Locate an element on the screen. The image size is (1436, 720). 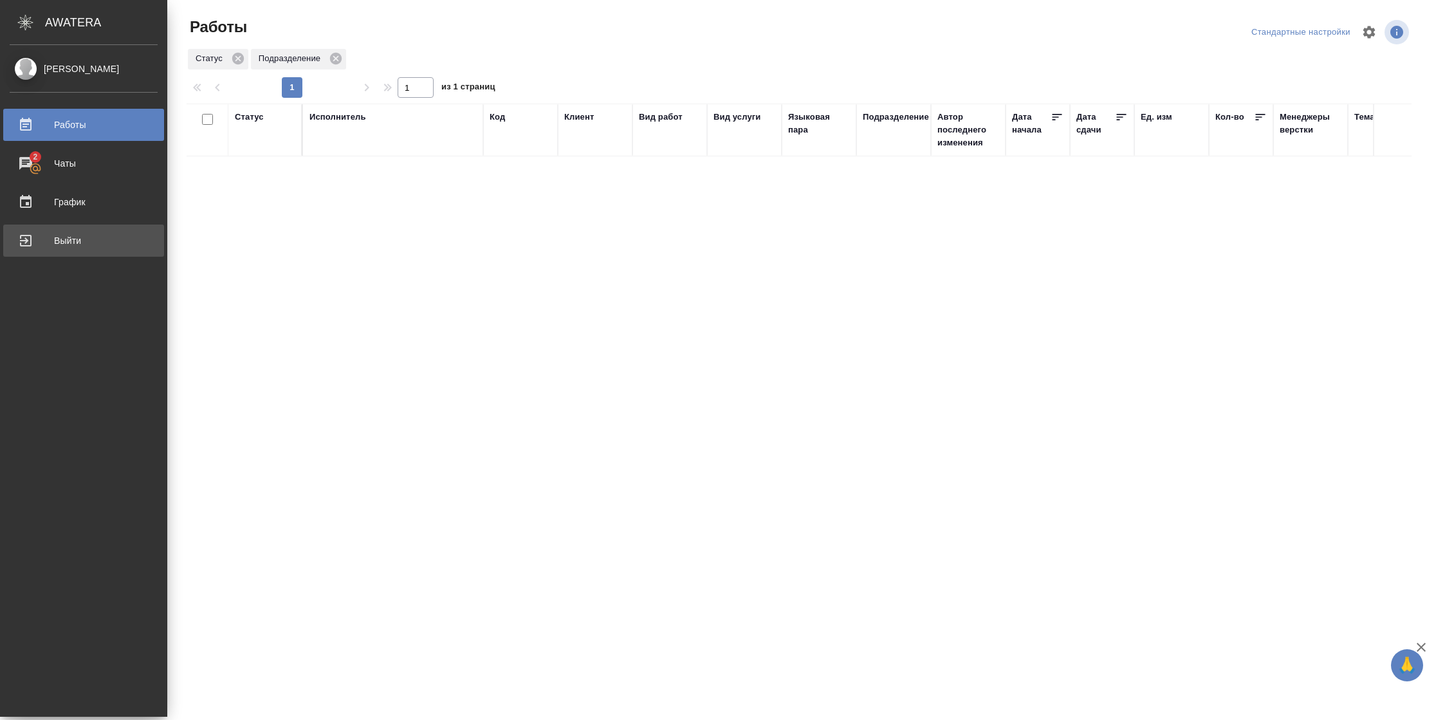
div: AWATERA is located at coordinates (106, 23).